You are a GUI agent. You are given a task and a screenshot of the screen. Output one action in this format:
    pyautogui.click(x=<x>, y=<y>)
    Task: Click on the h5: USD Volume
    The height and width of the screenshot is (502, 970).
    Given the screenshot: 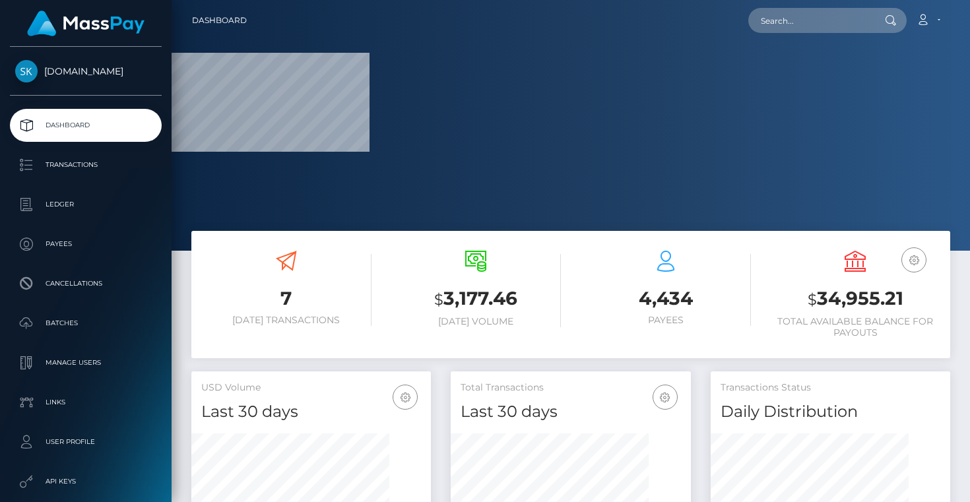 What is the action you would take?
    pyautogui.click(x=311, y=388)
    